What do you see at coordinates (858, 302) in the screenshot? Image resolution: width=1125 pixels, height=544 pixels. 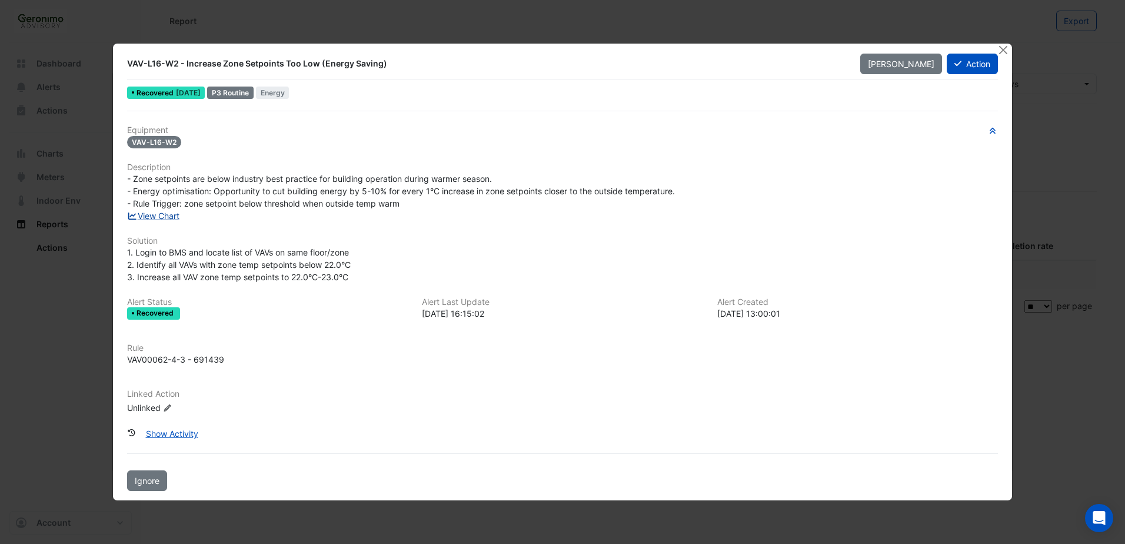 I see `h6: Alert Created` at bounding box center [858, 302].